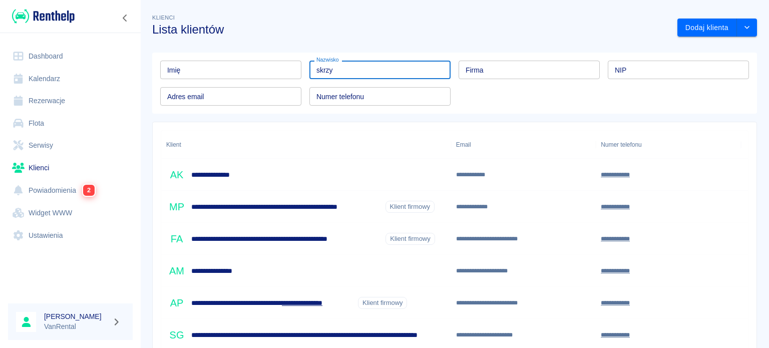 The width and height of the screenshot is (769, 348). Describe the element at coordinates (163, 18) in the screenshot. I see `span: Klienci` at that location.